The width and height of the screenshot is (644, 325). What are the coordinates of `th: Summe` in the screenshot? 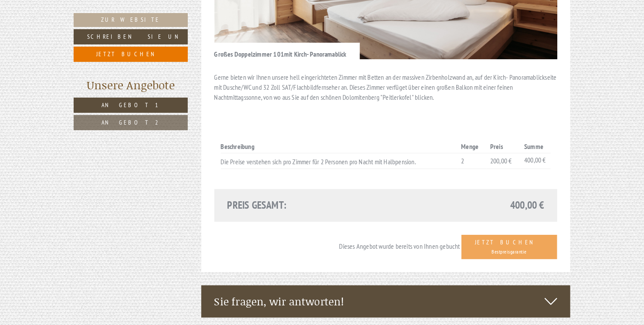 It's located at (535, 146).